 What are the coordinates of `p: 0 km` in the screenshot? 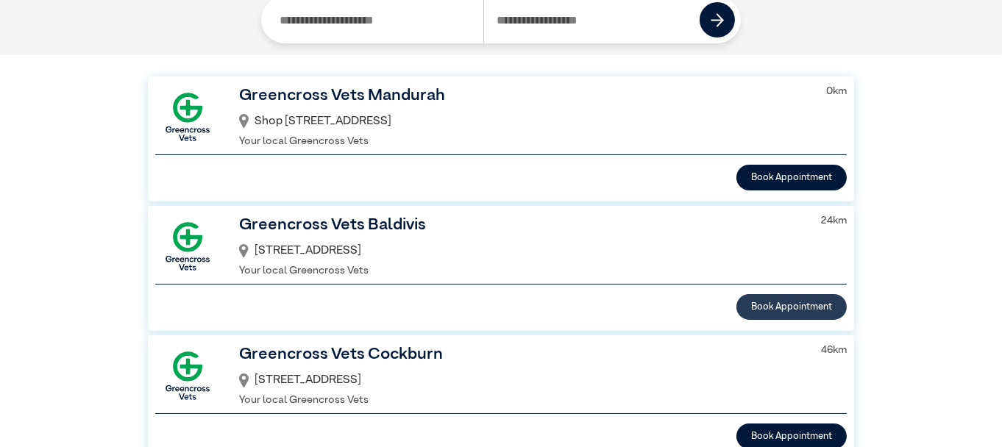 It's located at (836, 92).